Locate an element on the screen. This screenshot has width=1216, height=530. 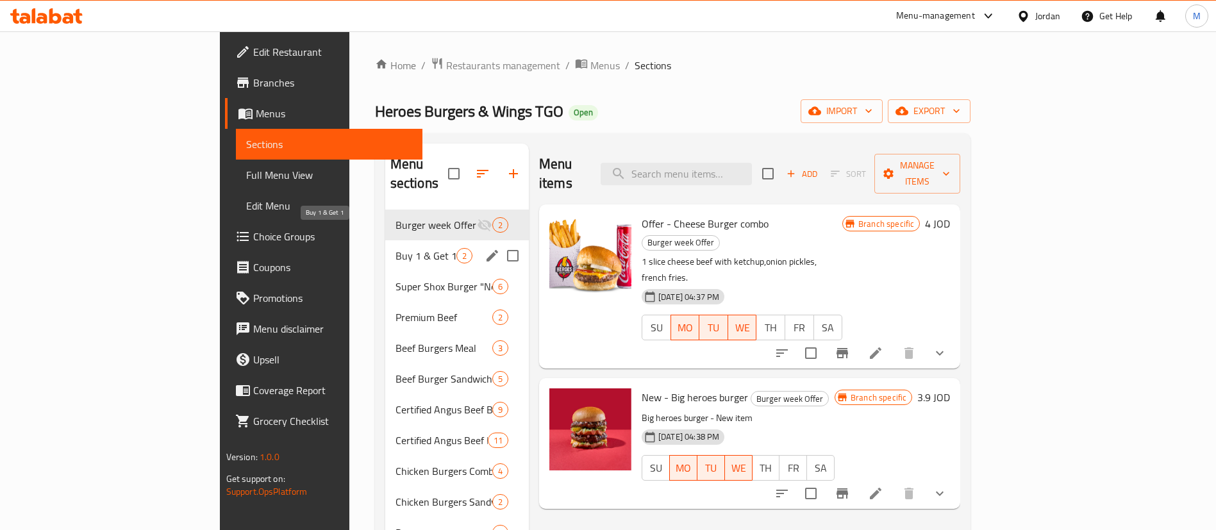
a: Coupons is located at coordinates (324, 267).